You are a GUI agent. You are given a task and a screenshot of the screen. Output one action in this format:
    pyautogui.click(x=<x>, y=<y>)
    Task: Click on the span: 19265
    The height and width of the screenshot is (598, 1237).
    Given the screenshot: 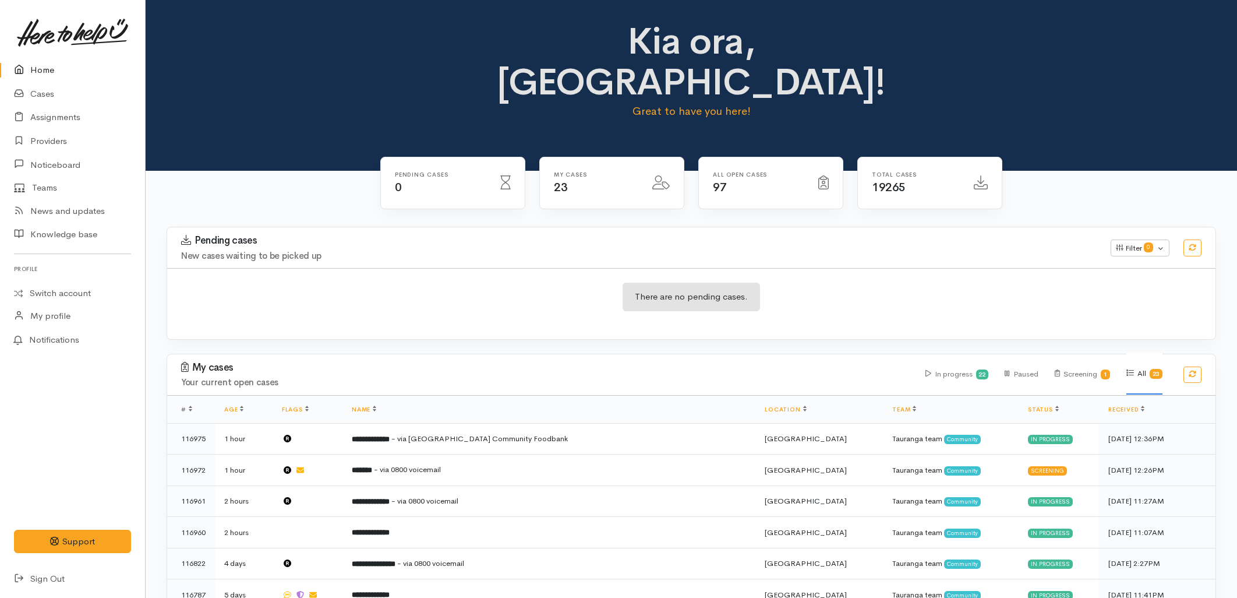 What is the action you would take?
    pyautogui.click(x=889, y=187)
    